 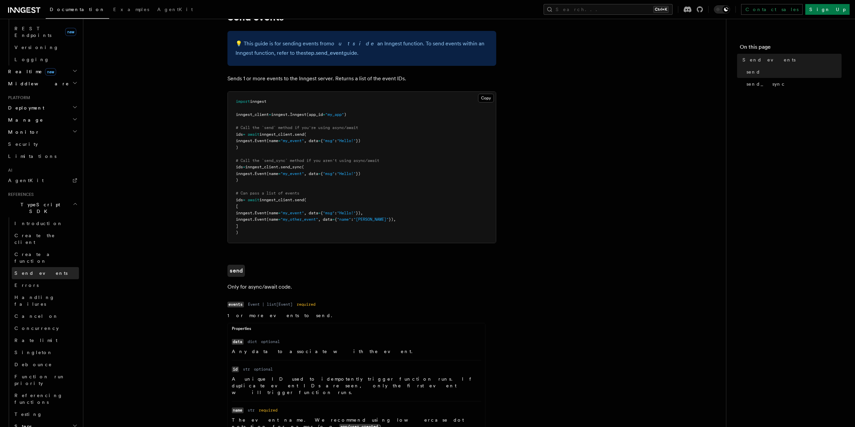 I want to click on span: Middleware, so click(x=37, y=84).